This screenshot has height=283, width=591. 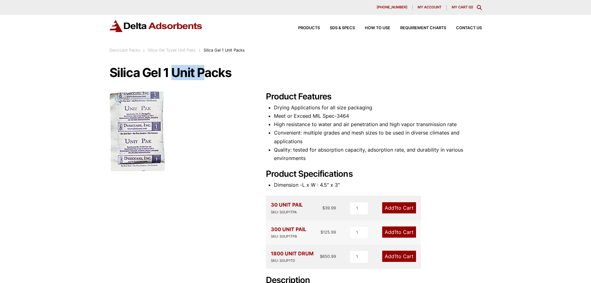 What do you see at coordinates (156, 26) in the screenshot?
I see `a: Delta Adsorbents` at bounding box center [156, 26].